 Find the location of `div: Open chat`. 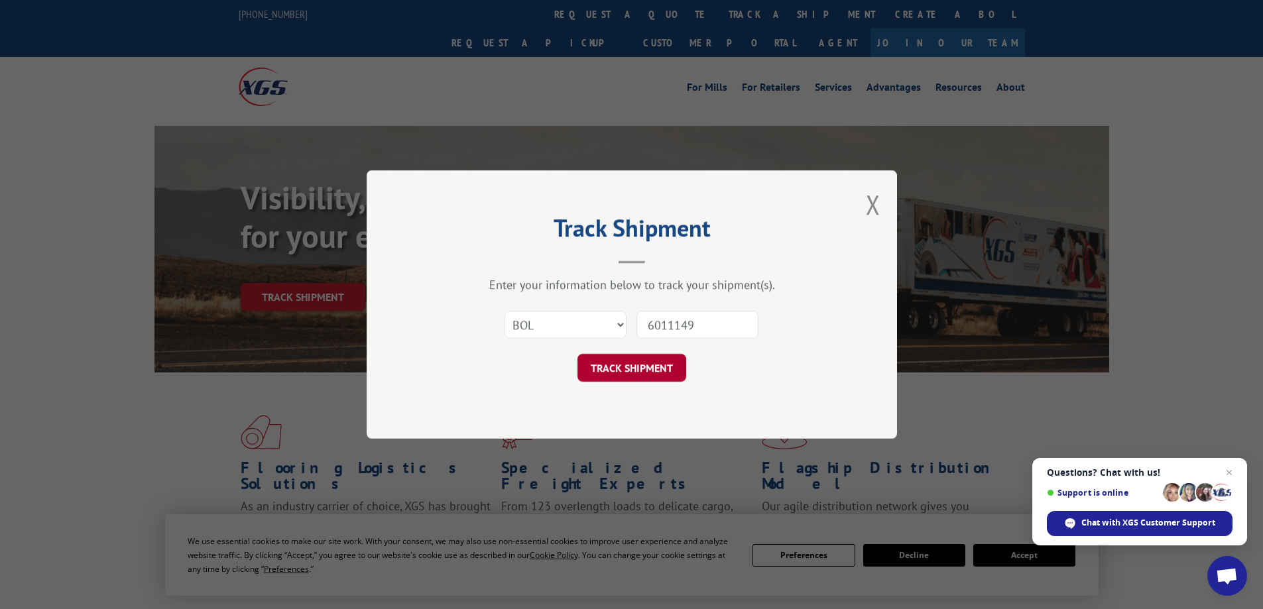

div: Open chat is located at coordinates (1227, 576).